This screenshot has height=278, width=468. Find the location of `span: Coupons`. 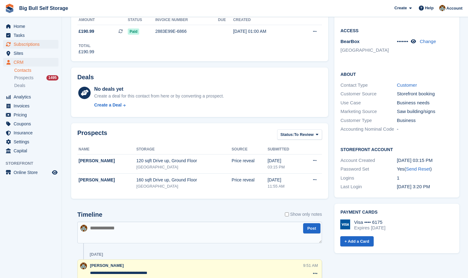

span: Coupons is located at coordinates (32, 124).